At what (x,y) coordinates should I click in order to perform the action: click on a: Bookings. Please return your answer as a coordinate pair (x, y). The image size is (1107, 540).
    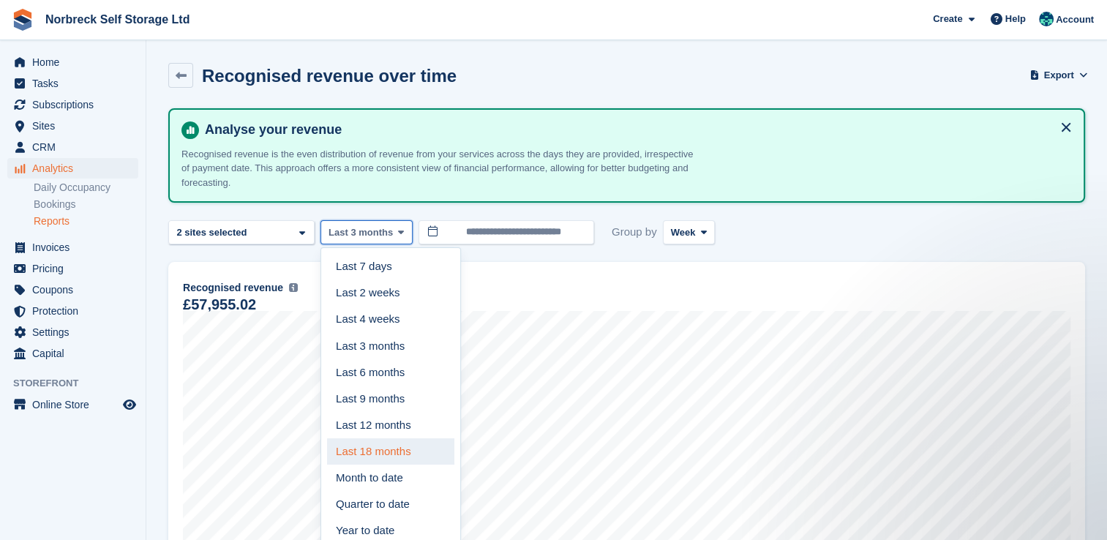
    Looking at the image, I should click on (86, 204).